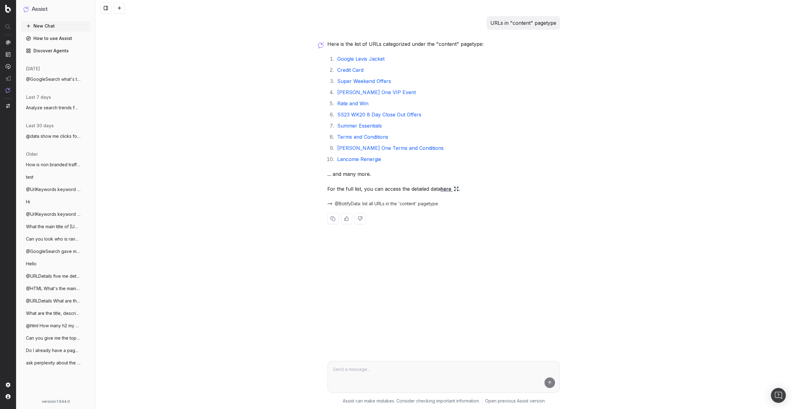 The image size is (792, 409). I want to click on a: SS23 WK20 8 Day Close Out Offers, so click(380, 115).